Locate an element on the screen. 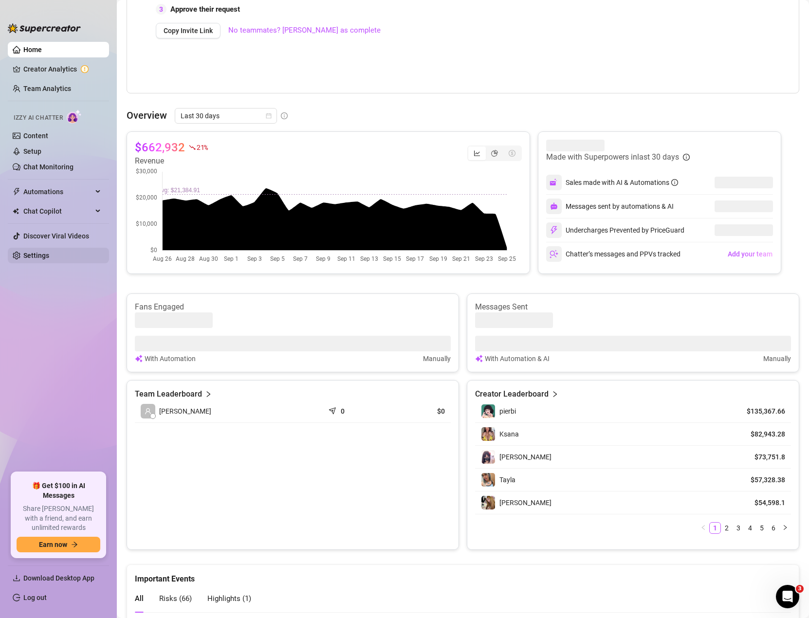  span: arrow-right is located at coordinates (74, 545).